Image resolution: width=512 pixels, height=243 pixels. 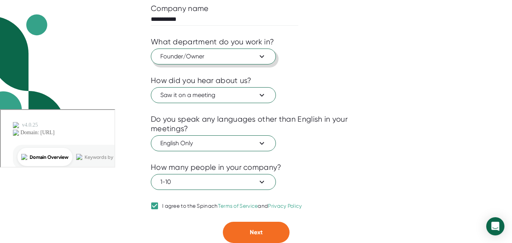 I want to click on div: Keywords by Traffic, so click(x=106, y=47).